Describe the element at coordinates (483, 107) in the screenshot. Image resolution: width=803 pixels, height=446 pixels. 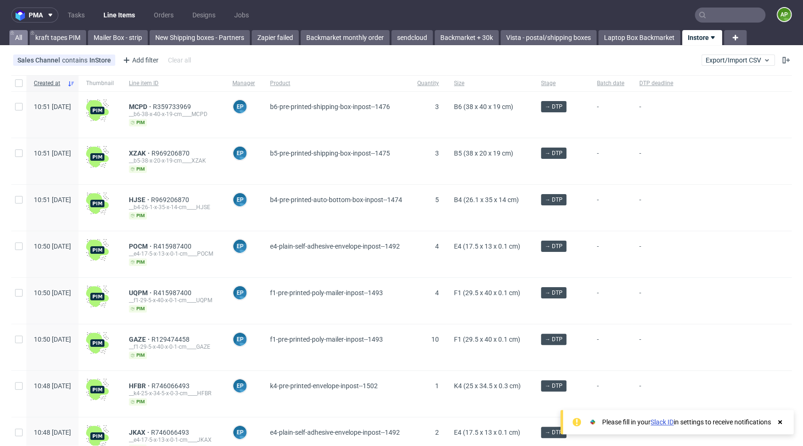
I see `span: B6 (38 x 40 x 19 cm)` at that location.